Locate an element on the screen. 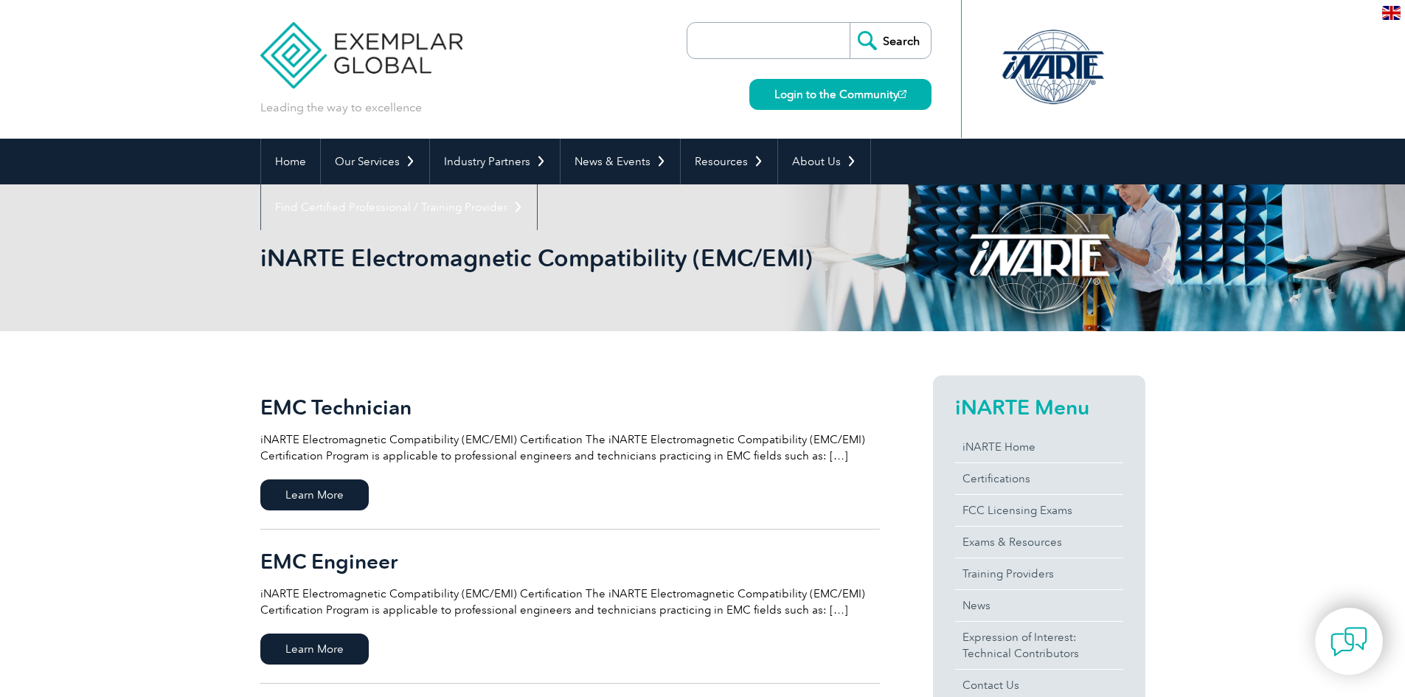 The width and height of the screenshot is (1405, 697). a: Resources is located at coordinates (729, 162).